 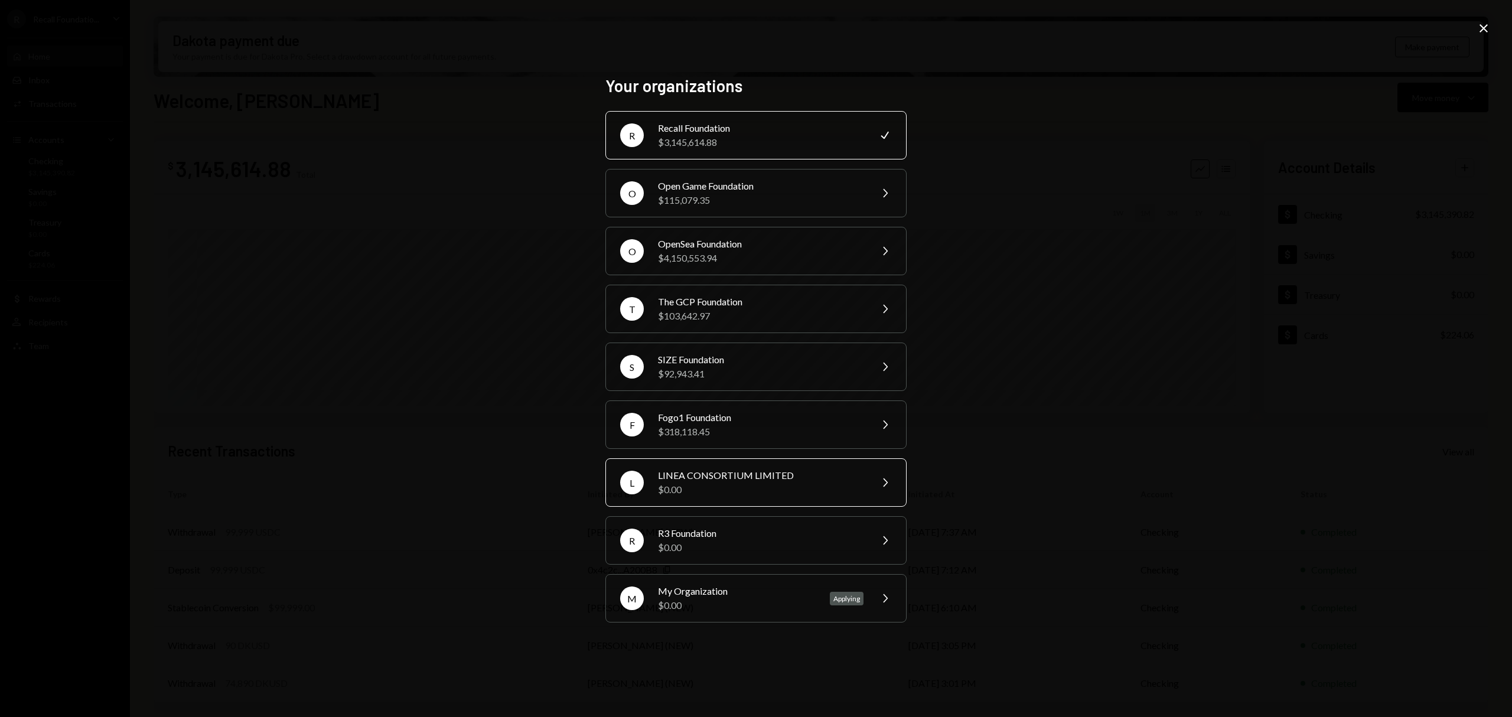 What do you see at coordinates (761, 432) in the screenshot?
I see `div: $318,118.45` at bounding box center [761, 432].